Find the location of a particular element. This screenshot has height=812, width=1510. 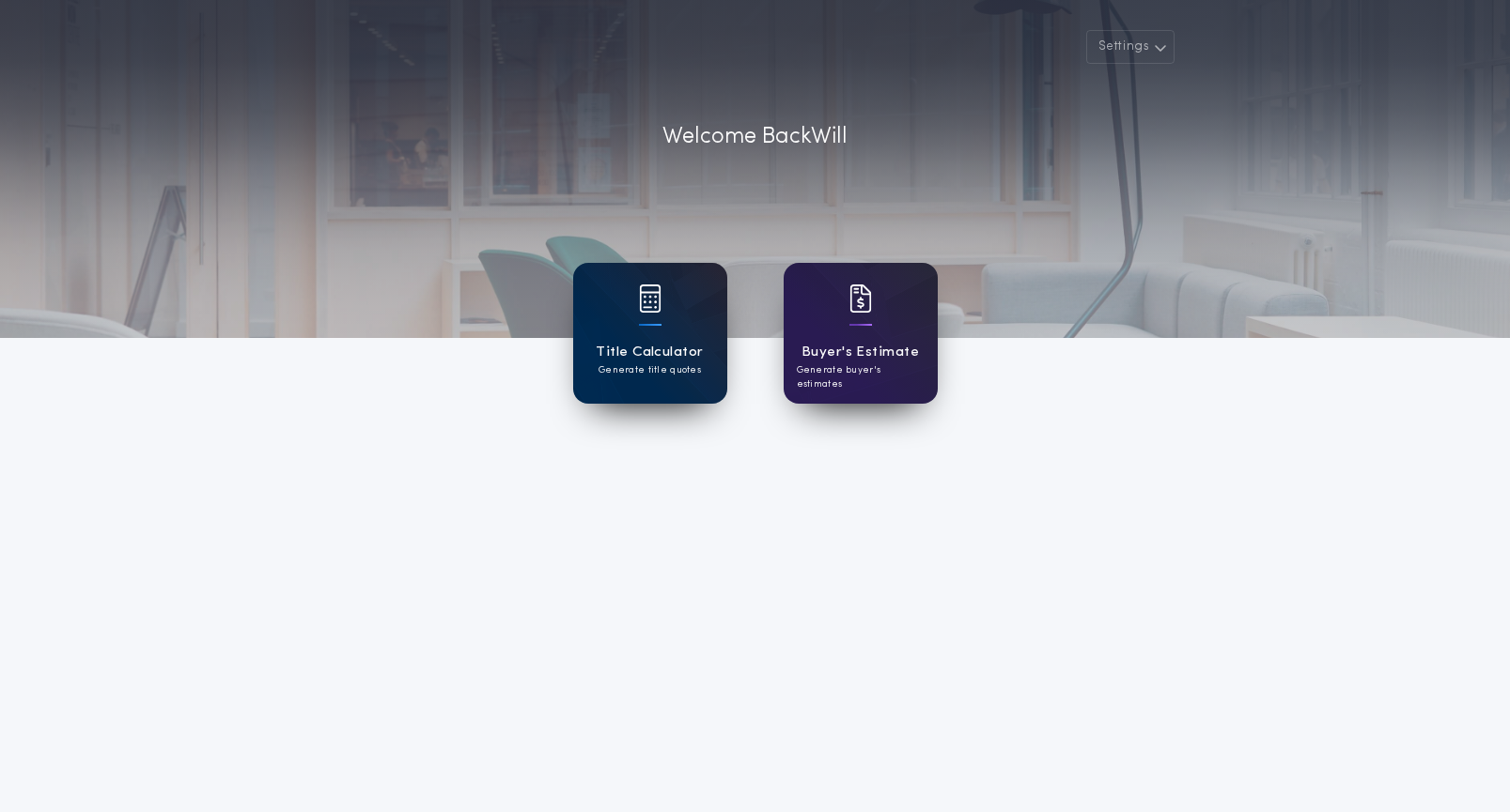

a: card iconTitle CalculatorGenerate title quotes is located at coordinates (650, 334).